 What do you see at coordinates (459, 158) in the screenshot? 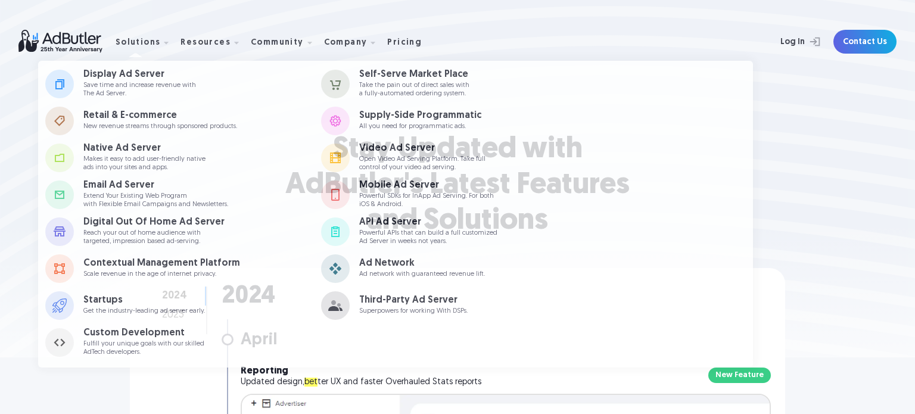
I see `a: Video Ad Server Open Video Ad Serving Platform. Take fullcontrol of your video ad serving.` at bounding box center [459, 158].